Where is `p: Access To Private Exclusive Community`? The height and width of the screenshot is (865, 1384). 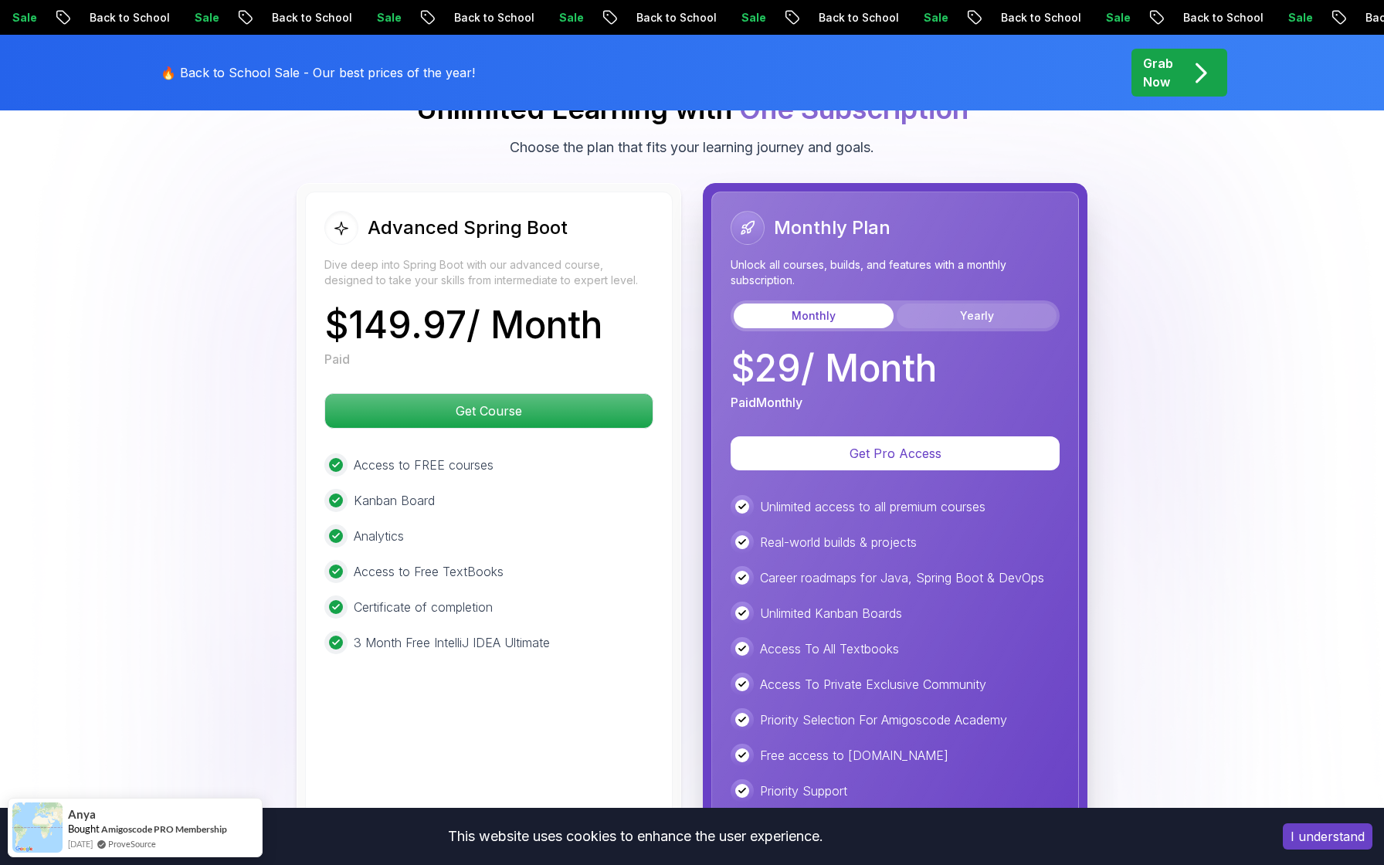
p: Access To Private Exclusive Community is located at coordinates (873, 684).